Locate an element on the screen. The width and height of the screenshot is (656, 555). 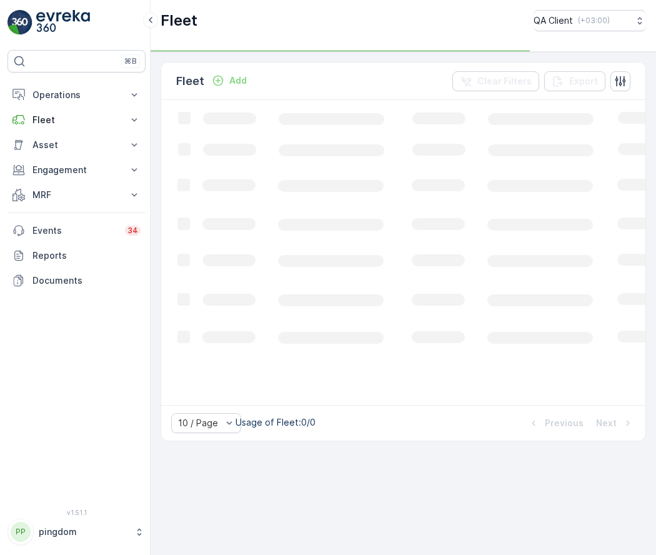
button: Add is located at coordinates (229, 81).